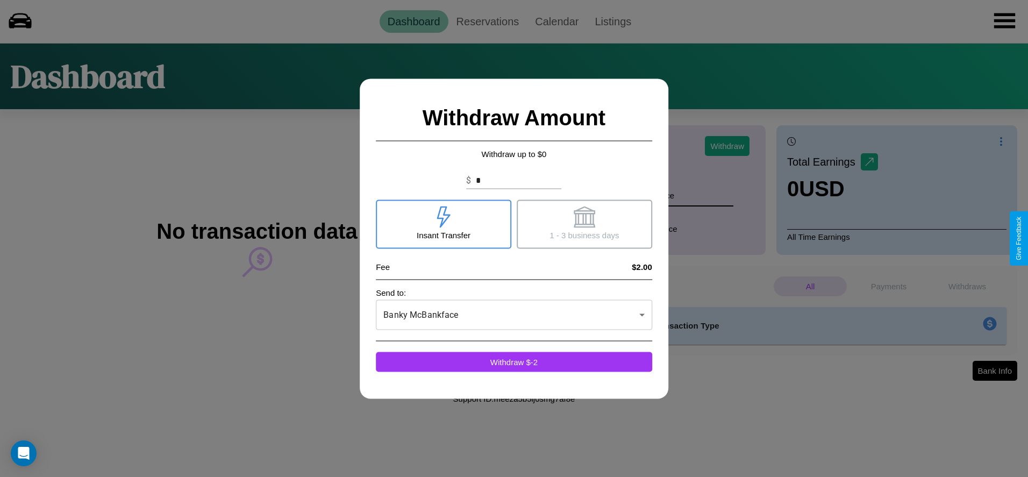 The height and width of the screenshot is (477, 1028). Describe the element at coordinates (584, 234) in the screenshot. I see `p: 1 - 3 business days` at that location.